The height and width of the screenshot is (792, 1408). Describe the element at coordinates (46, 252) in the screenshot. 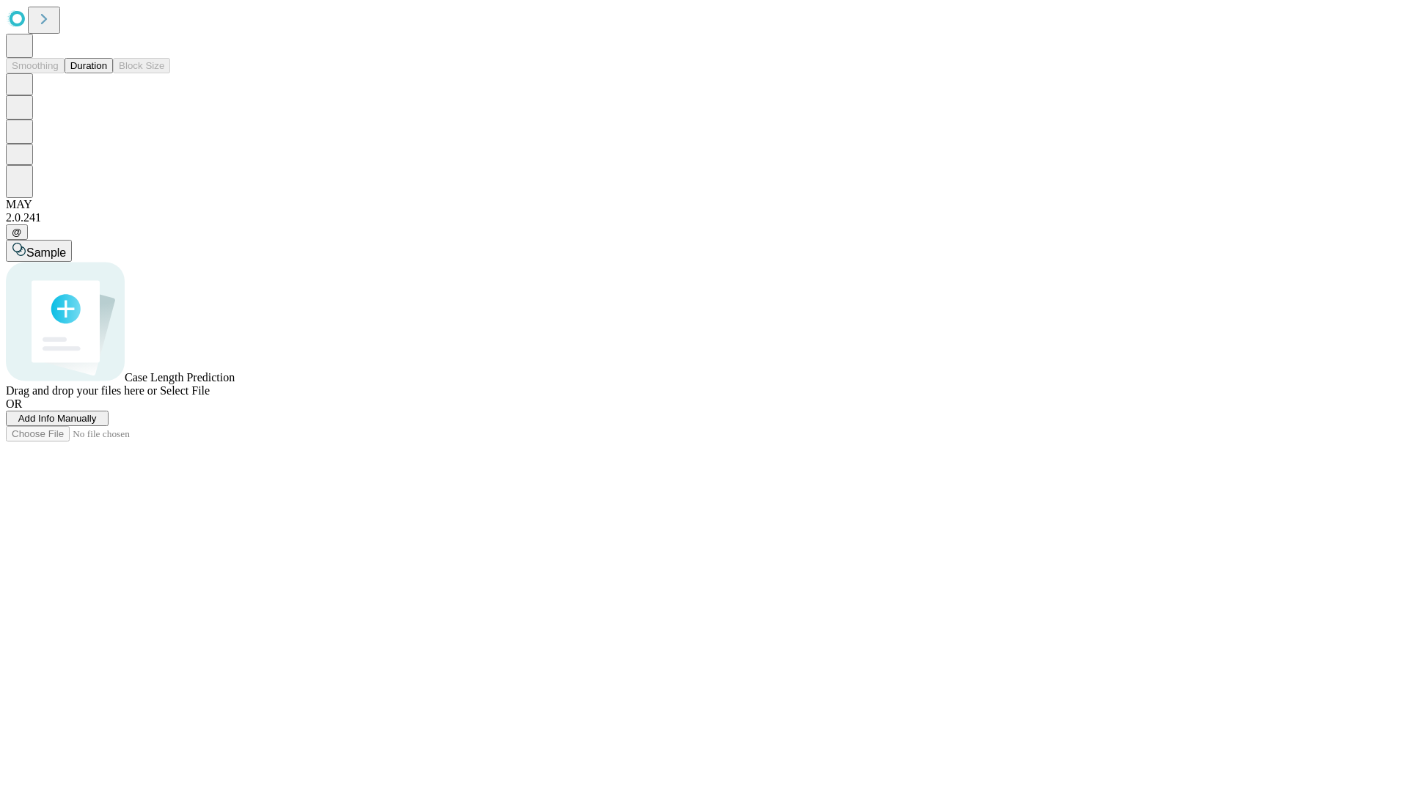

I see `span: Sample` at that location.